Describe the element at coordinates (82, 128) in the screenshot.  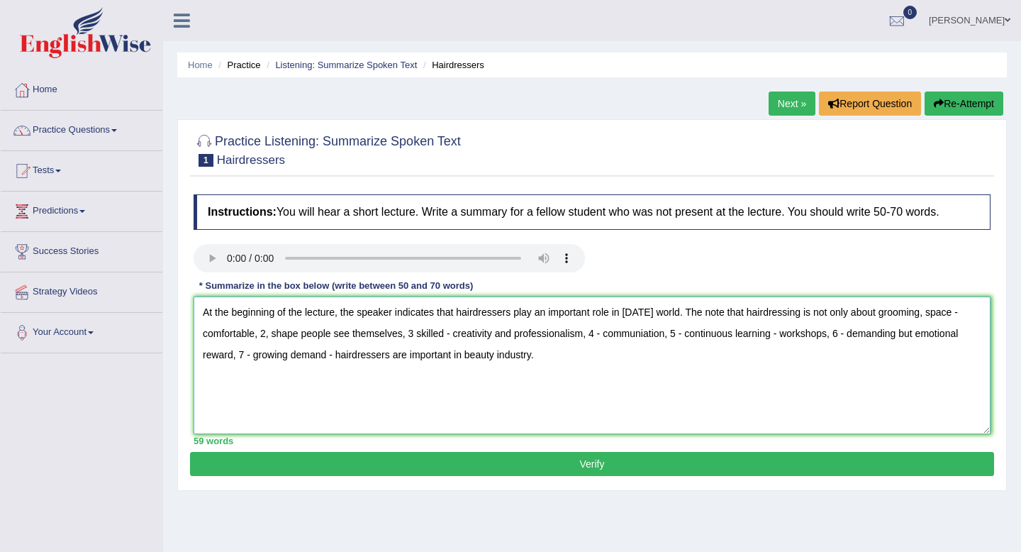
I see `a: Practice Questions` at that location.